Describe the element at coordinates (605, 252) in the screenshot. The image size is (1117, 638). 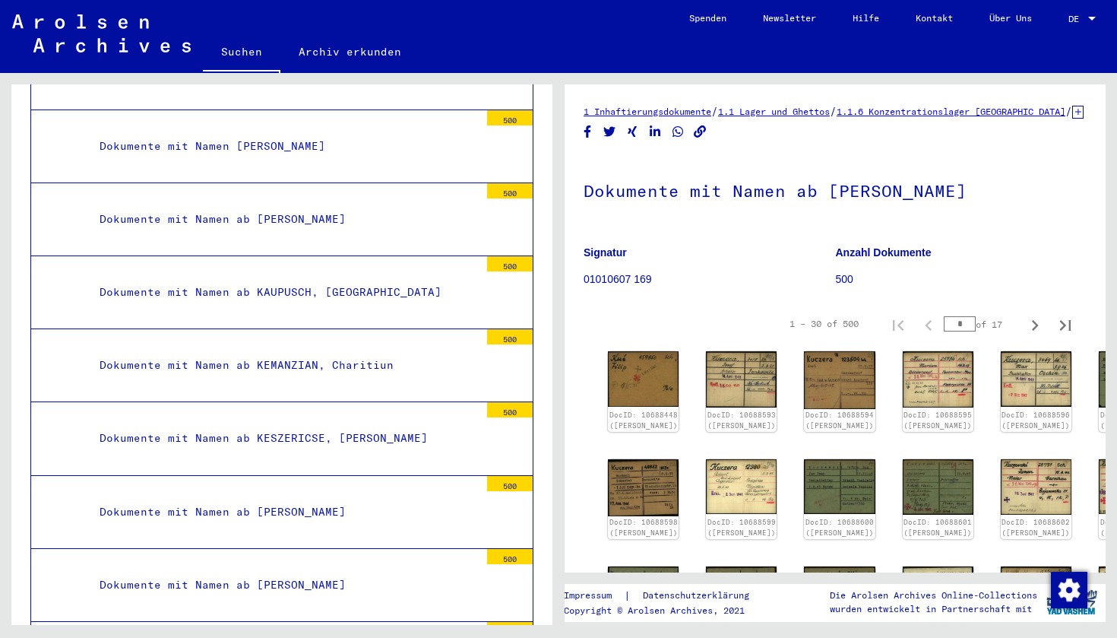
I see `b: Signatur` at that location.